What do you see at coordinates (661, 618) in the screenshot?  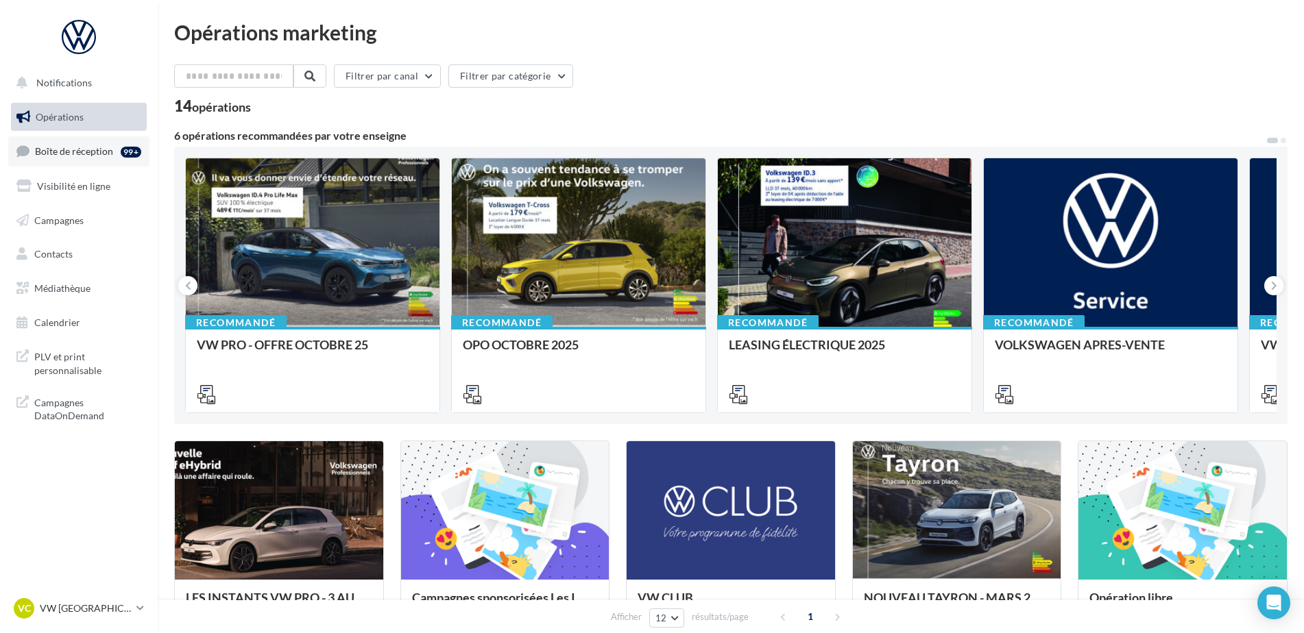 I see `span: 12` at bounding box center [661, 618].